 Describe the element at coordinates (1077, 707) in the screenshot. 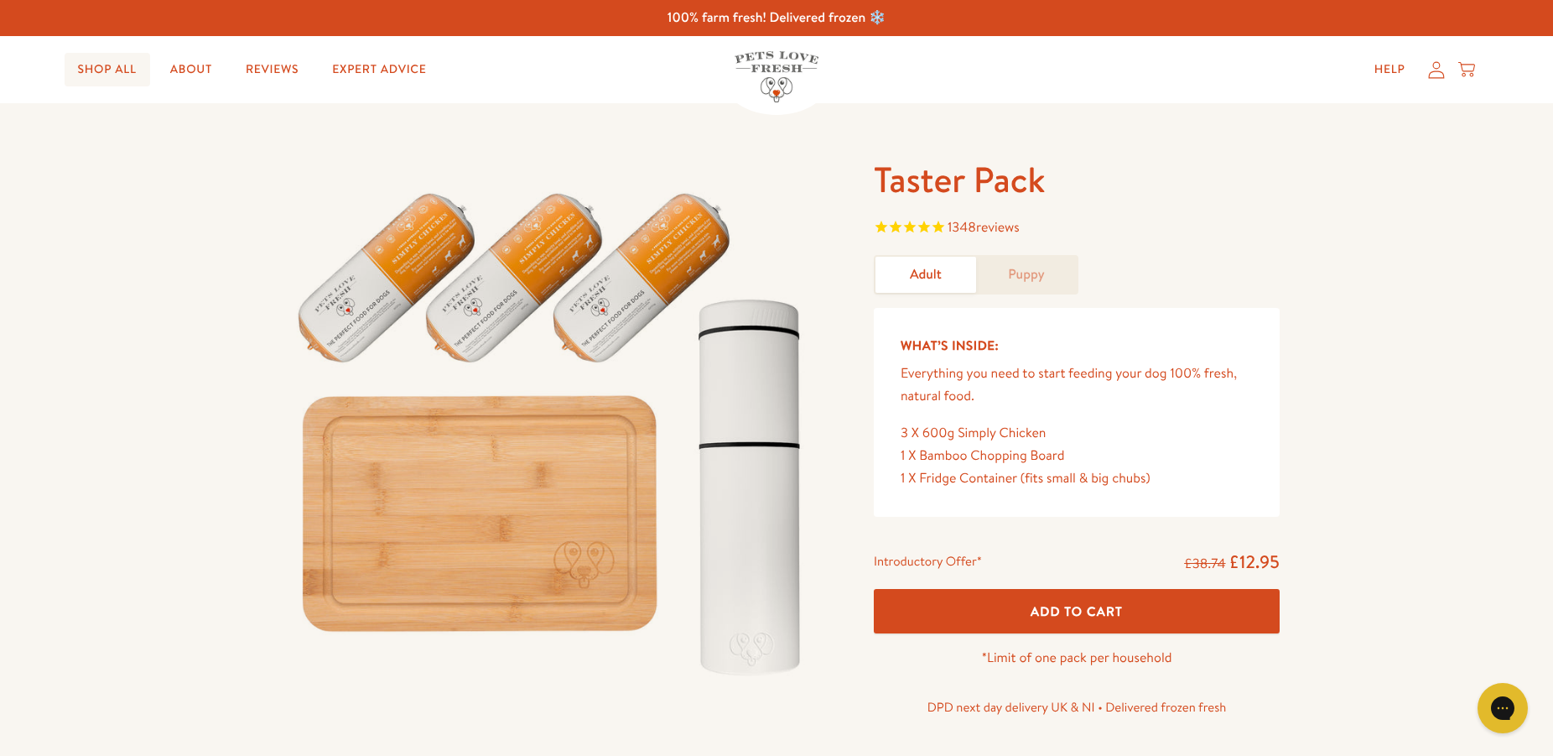

I see `p: DPD next day delivery UK & NI • Delivered frozen fresh` at that location.